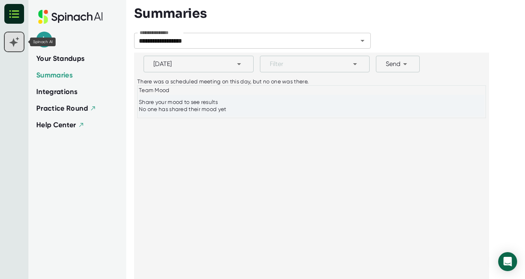 Image resolution: width=525 pixels, height=279 pixels. Describe the element at coordinates (312, 102) in the screenshot. I see `div: Share your mood to see results` at that location.